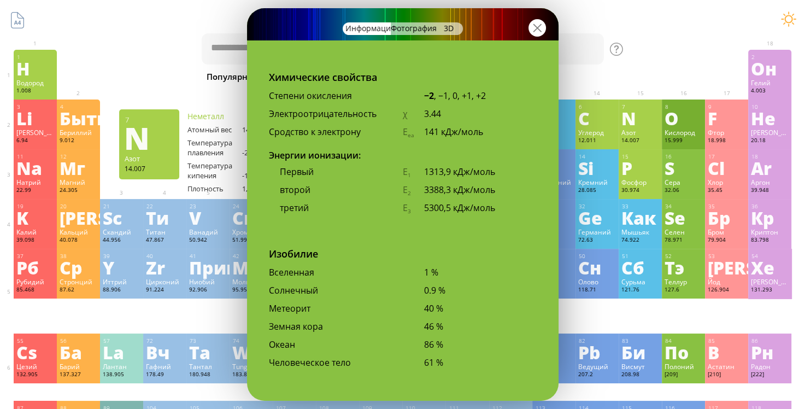 The width and height of the screenshot is (805, 409). What do you see at coordinates (454, 132) in the screenshot?
I see `ya-tr-span: 141 кДж/моль` at bounding box center [454, 132].